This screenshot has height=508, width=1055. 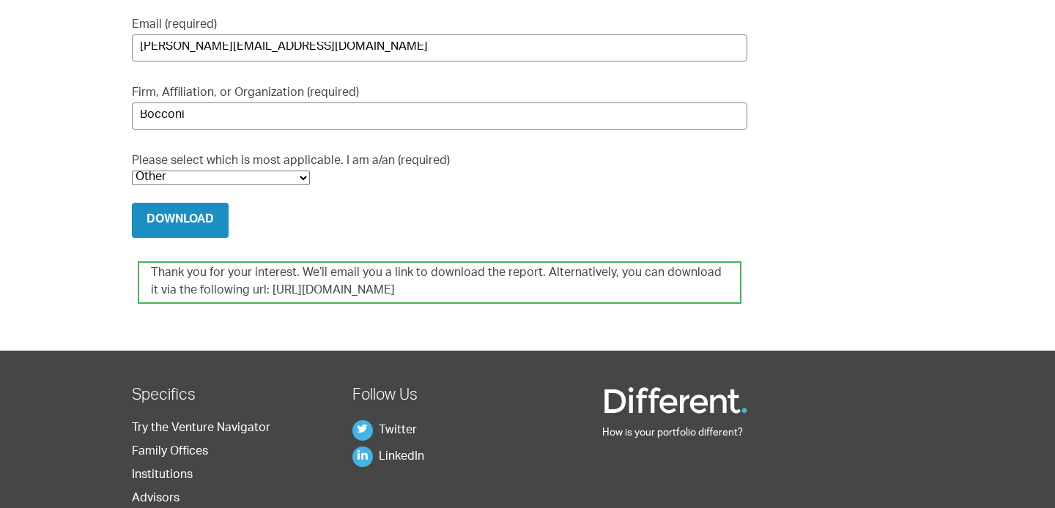 I want to click on h2: Specifics, so click(x=234, y=396).